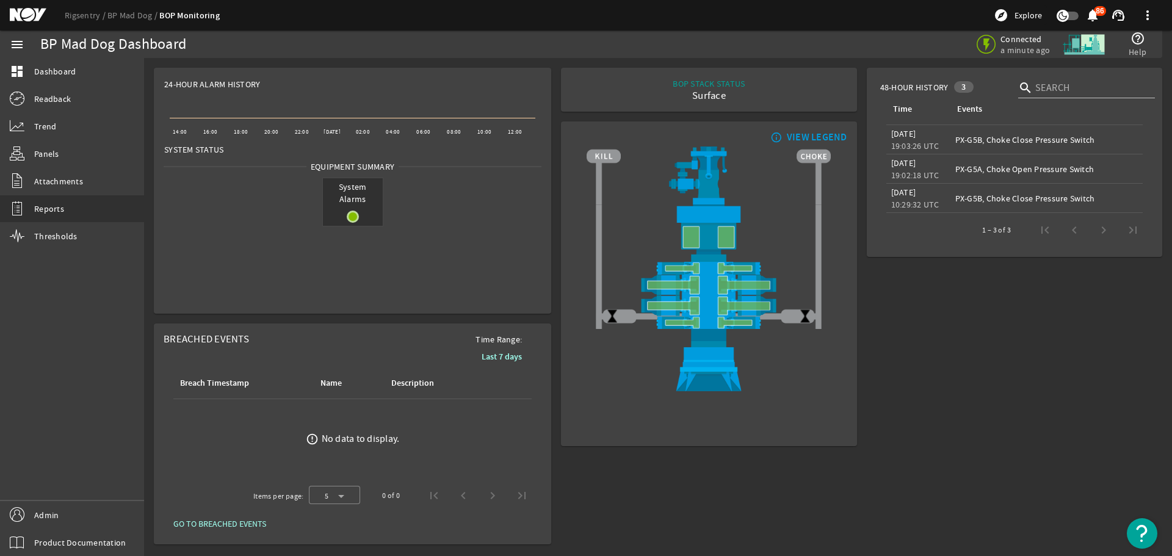 This screenshot has height=556, width=1172. What do you see at coordinates (271, 132) in the screenshot?
I see `text: 20:00` at bounding box center [271, 132].